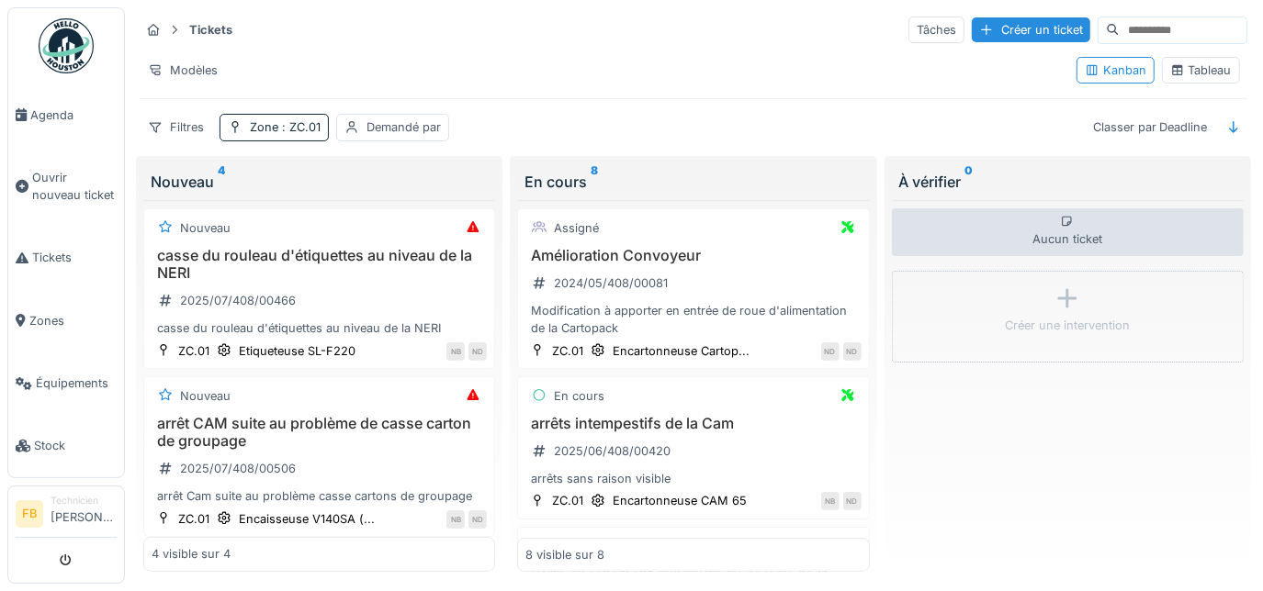  What do you see at coordinates (66, 186) in the screenshot?
I see `a: Ouvrir nouveau ticket` at bounding box center [66, 186].